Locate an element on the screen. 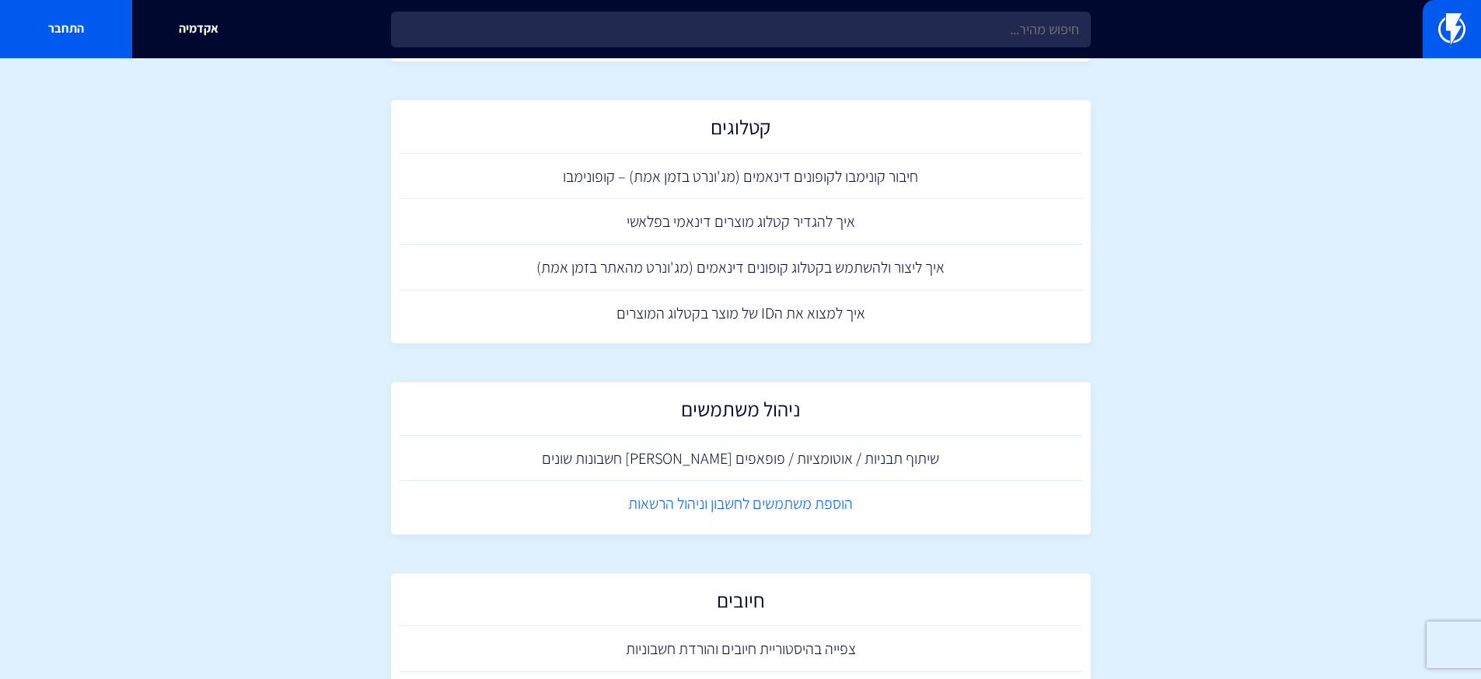 The width and height of the screenshot is (1481, 679). a: הוספת משתמשים לחשבון וניהול הרשאות is located at coordinates (741, 504).